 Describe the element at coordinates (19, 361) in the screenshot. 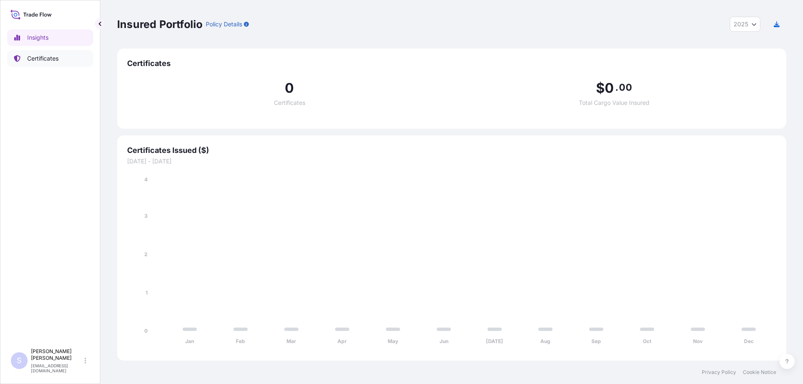

I see `span: S` at that location.